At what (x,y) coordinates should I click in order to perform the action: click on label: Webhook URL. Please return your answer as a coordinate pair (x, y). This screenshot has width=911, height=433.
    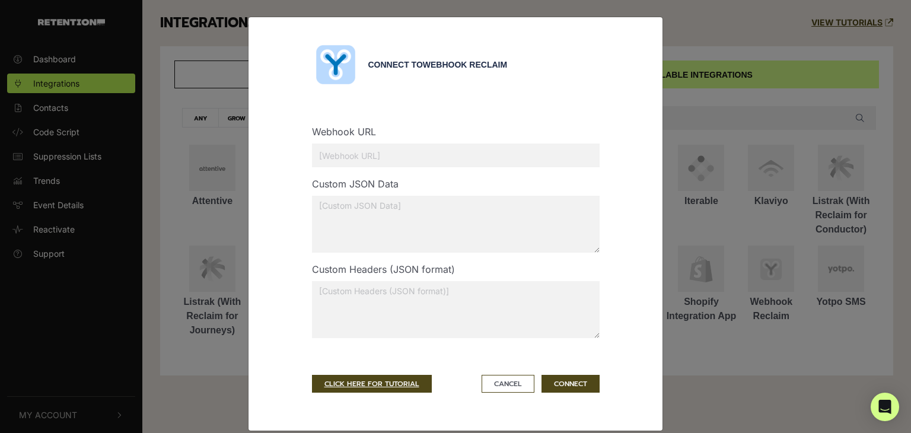
    Looking at the image, I should click on (344, 132).